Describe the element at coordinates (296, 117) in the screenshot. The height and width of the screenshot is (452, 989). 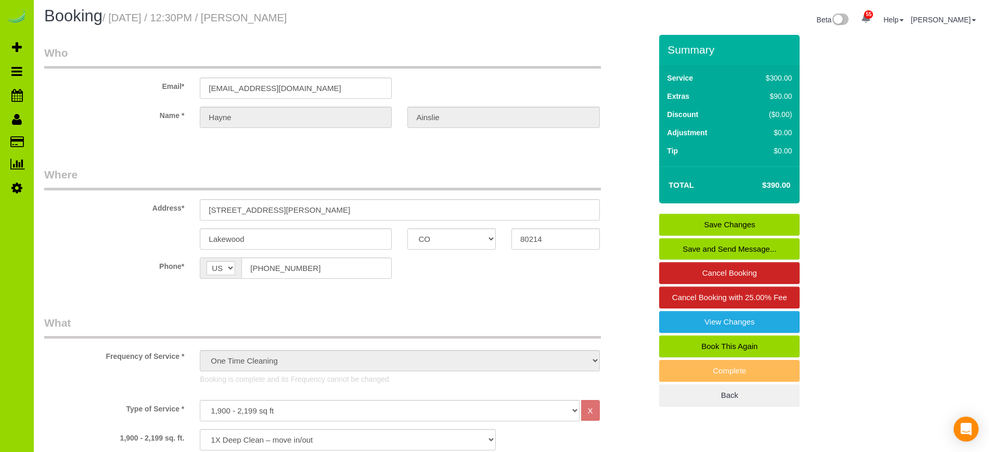
I see `input: First Name*` at that location.